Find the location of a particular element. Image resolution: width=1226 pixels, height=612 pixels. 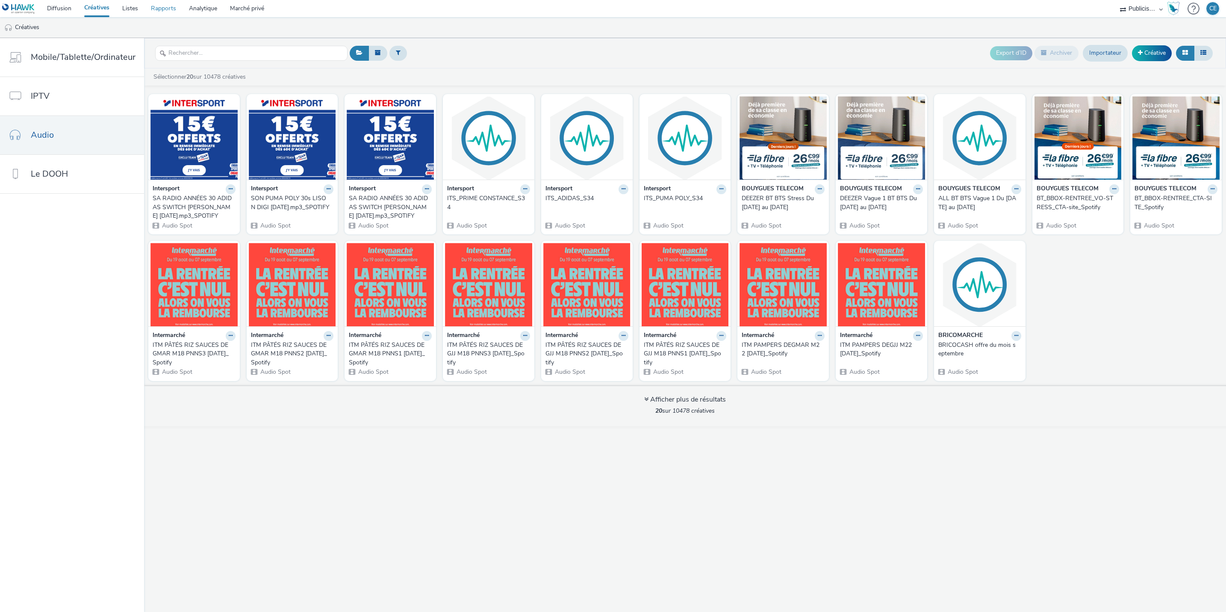

div: Hawk Academy is located at coordinates (1173, 9).